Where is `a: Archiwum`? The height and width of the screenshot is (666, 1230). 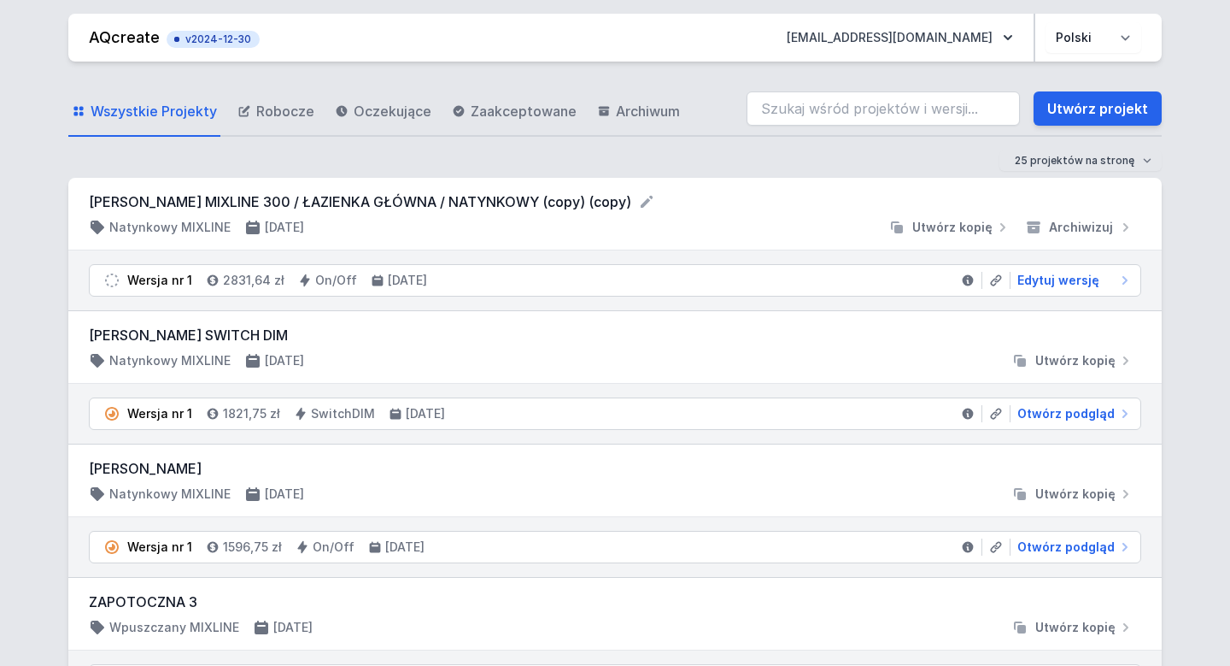 a: Archiwum is located at coordinates (638, 112).